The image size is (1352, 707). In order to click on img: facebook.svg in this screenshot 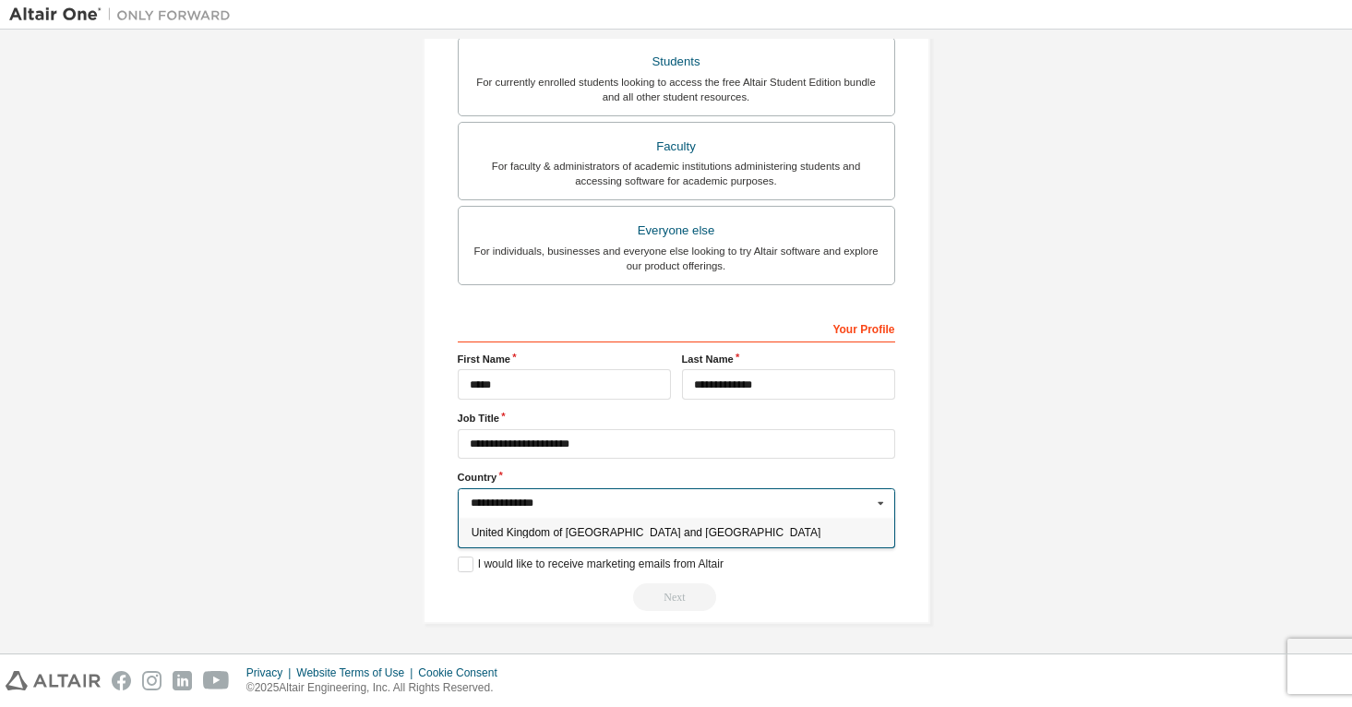, I will do `click(121, 680)`.